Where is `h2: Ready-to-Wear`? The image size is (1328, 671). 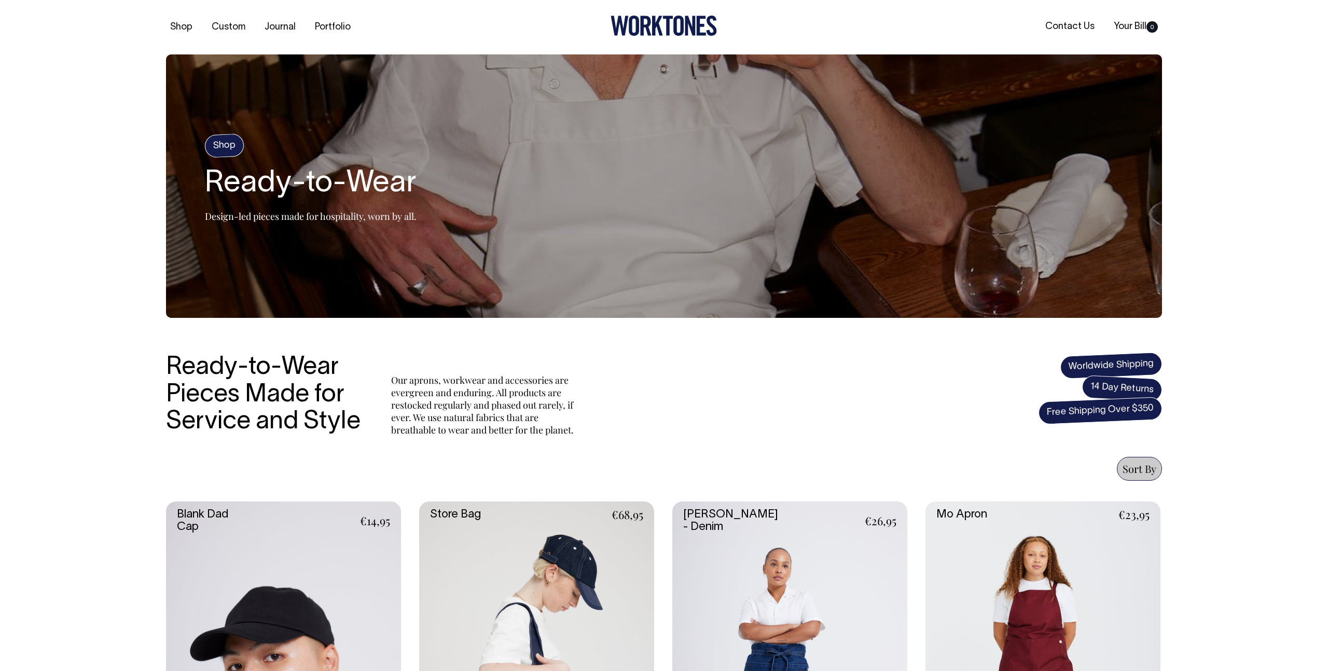 h2: Ready-to-Wear is located at coordinates (311, 184).